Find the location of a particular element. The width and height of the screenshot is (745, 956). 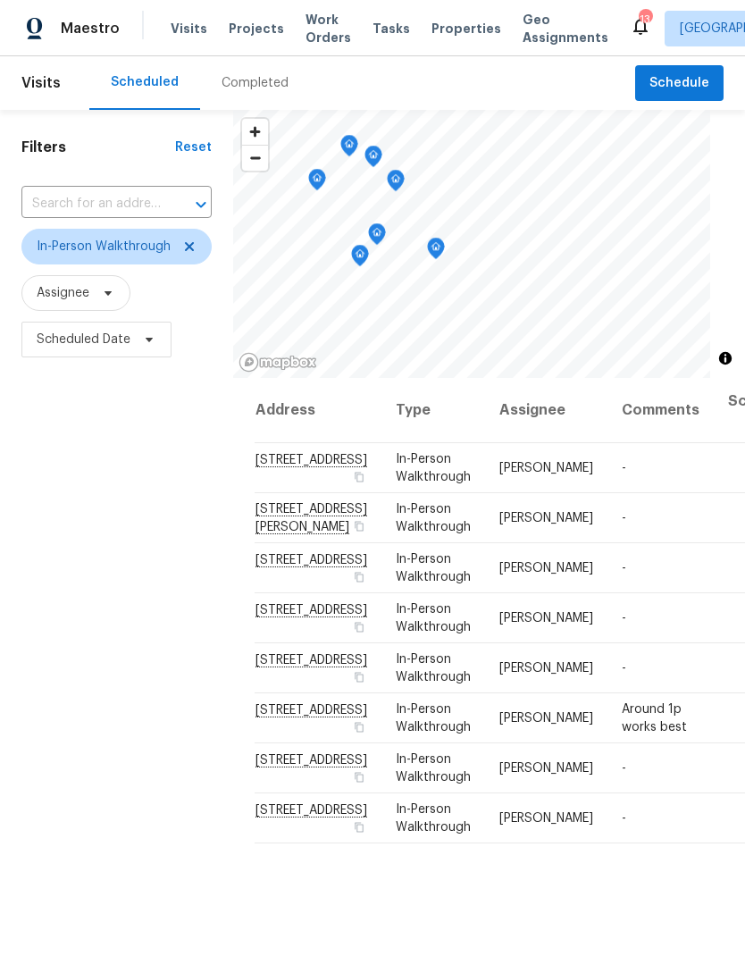

span: Properties is located at coordinates (466, 29).